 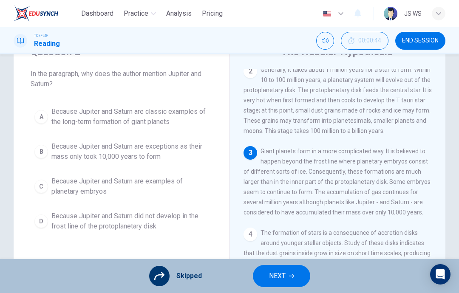 I want to click on div: 4, so click(x=250, y=234).